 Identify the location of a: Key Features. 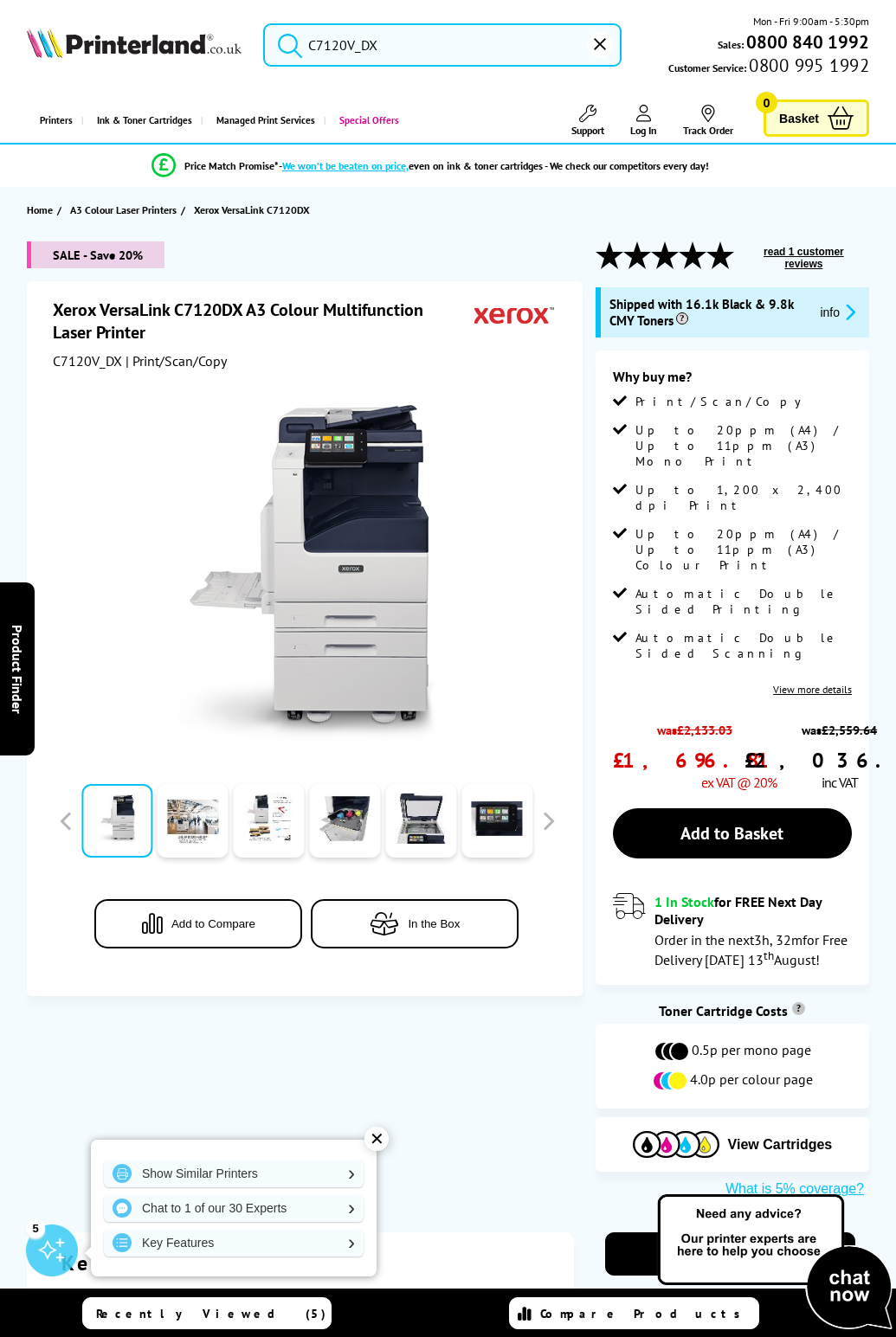
(233, 1243).